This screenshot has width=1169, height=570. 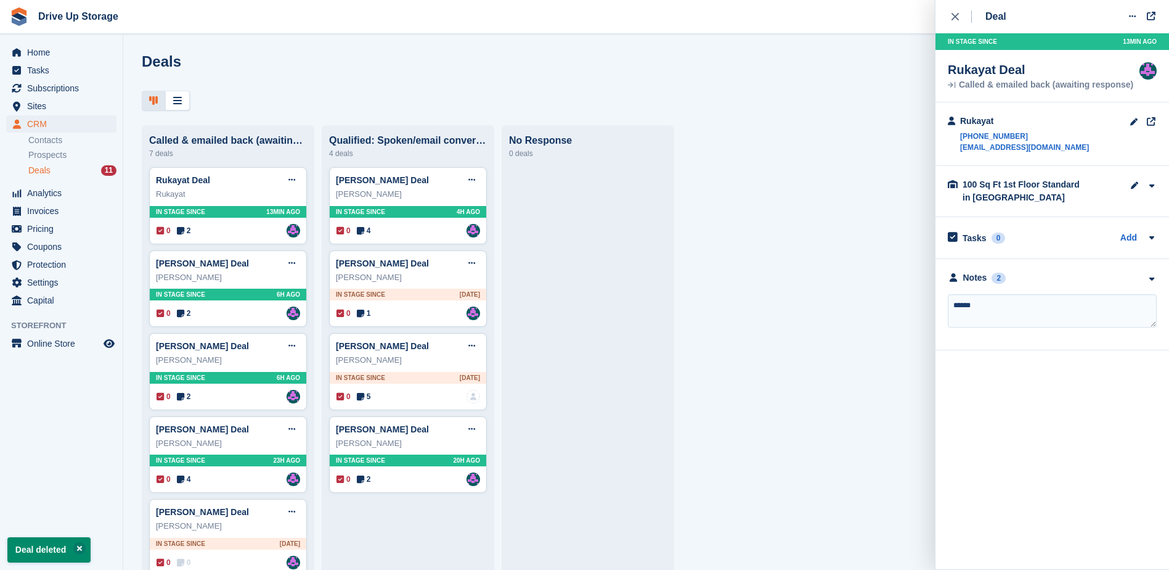 What do you see at coordinates (468, 211) in the screenshot?
I see `span: 4H AGO` at bounding box center [468, 211].